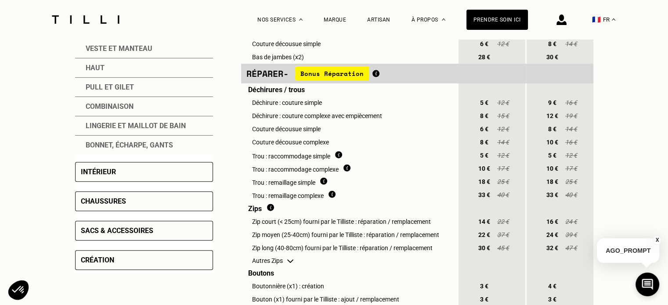  I want to click on div: Chaussures, so click(103, 201).